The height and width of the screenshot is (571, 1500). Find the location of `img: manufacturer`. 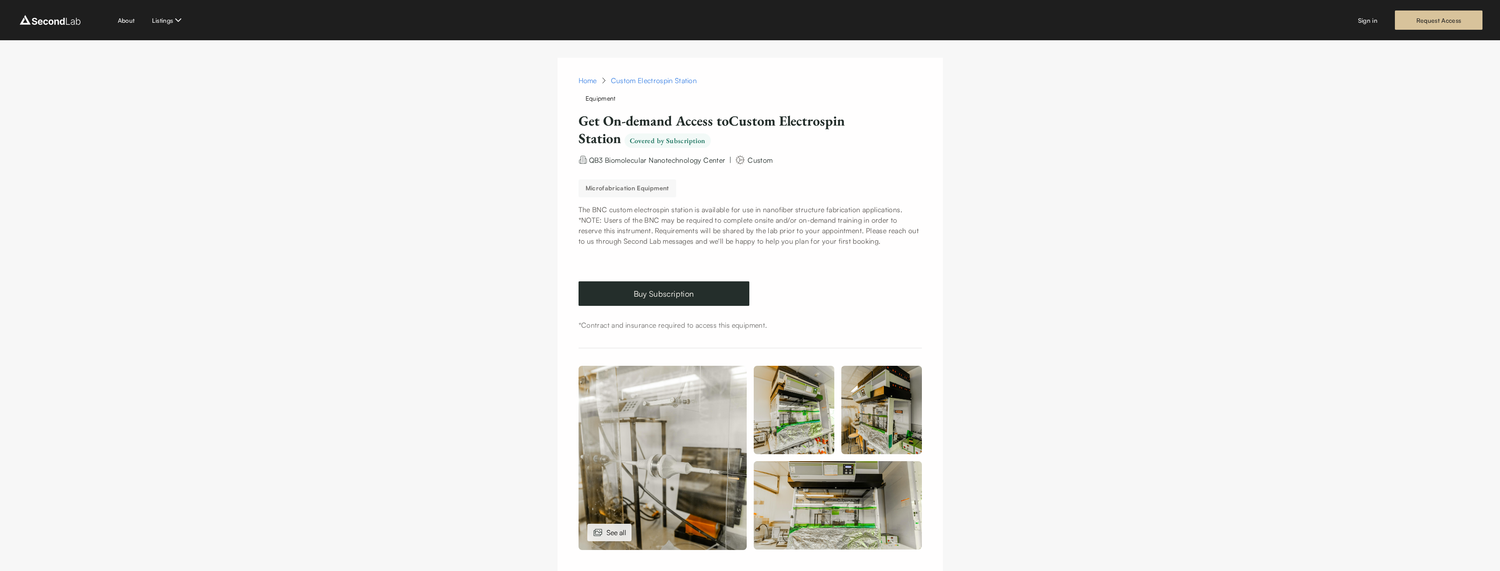

img: manufacturer is located at coordinates (740, 160).